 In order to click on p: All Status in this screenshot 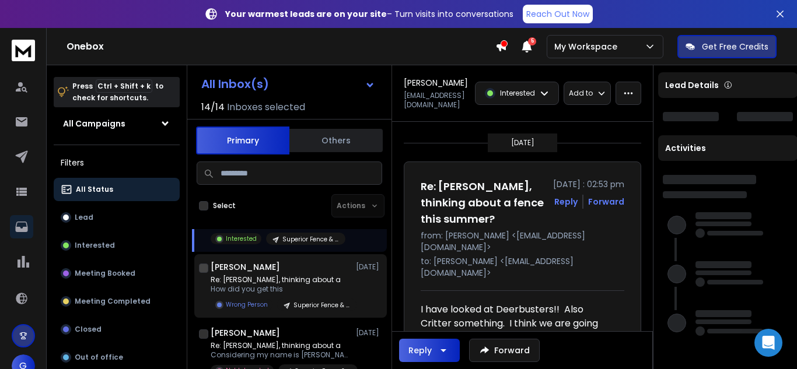, I will do `click(94, 190)`.